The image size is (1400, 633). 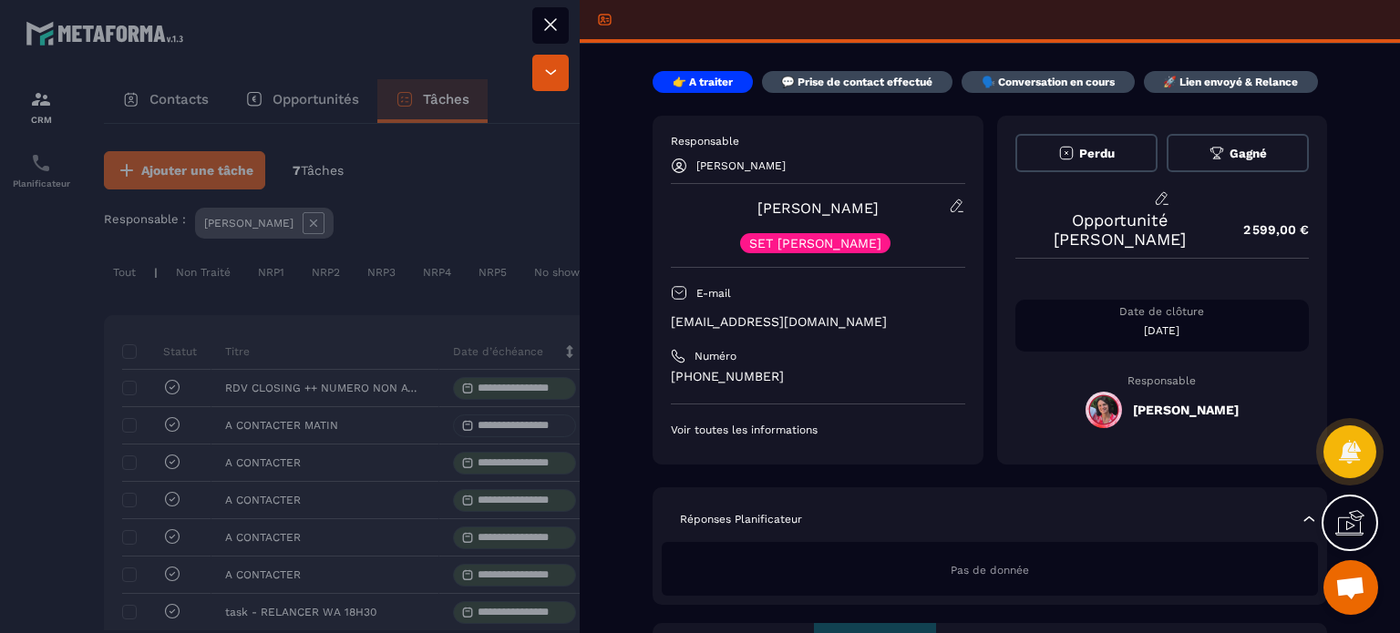 I want to click on p: Voir toutes les informations, so click(x=818, y=430).